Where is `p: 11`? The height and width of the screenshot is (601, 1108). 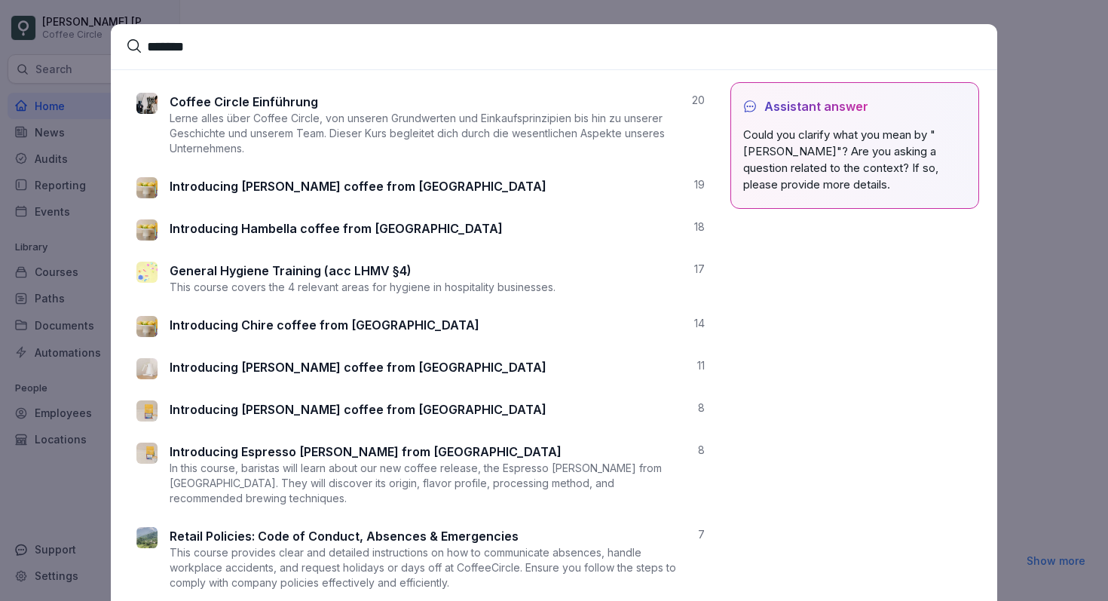
p: 11 is located at coordinates (701, 366).